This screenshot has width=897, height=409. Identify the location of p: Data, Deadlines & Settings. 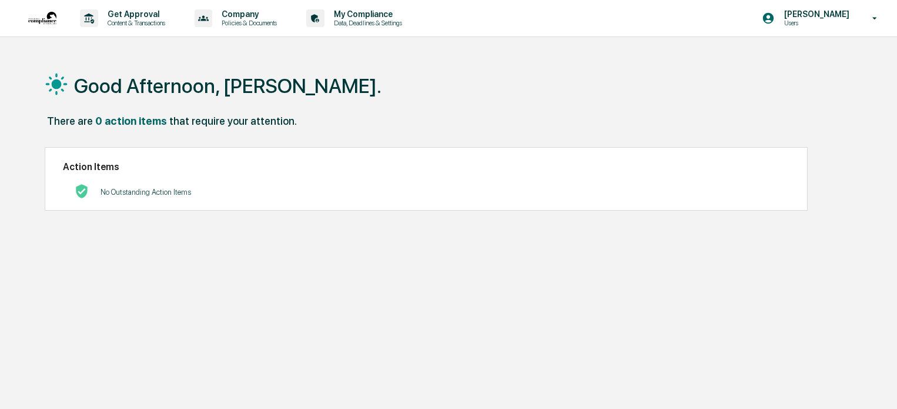
(366, 23).